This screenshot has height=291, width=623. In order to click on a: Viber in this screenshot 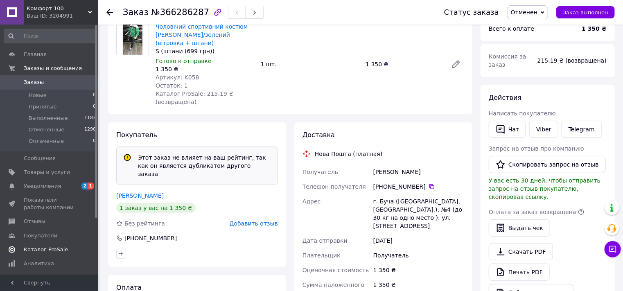, I will do `click(544, 129)`.